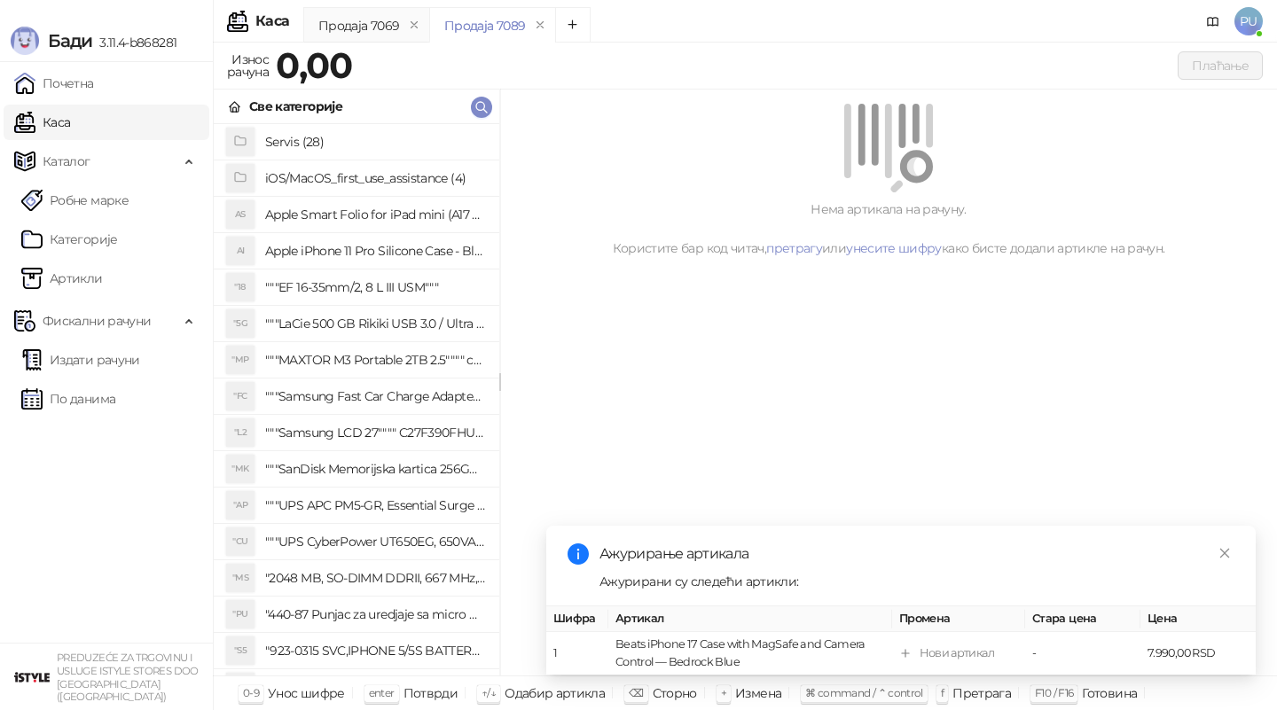 The width and height of the screenshot is (1277, 710). What do you see at coordinates (240, 469) in the screenshot?
I see `div: "MK` at bounding box center [240, 469].